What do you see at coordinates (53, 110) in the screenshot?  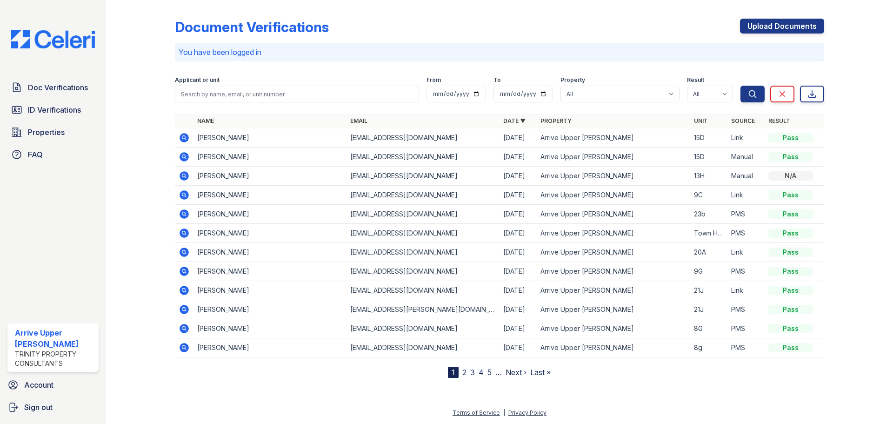 I see `a: ID Verifications` at bounding box center [53, 110].